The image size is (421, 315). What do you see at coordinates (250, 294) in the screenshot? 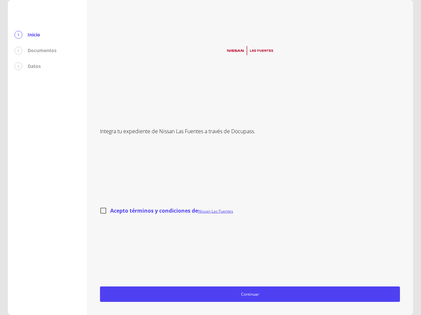
I see `span: Continuar` at bounding box center [250, 294].